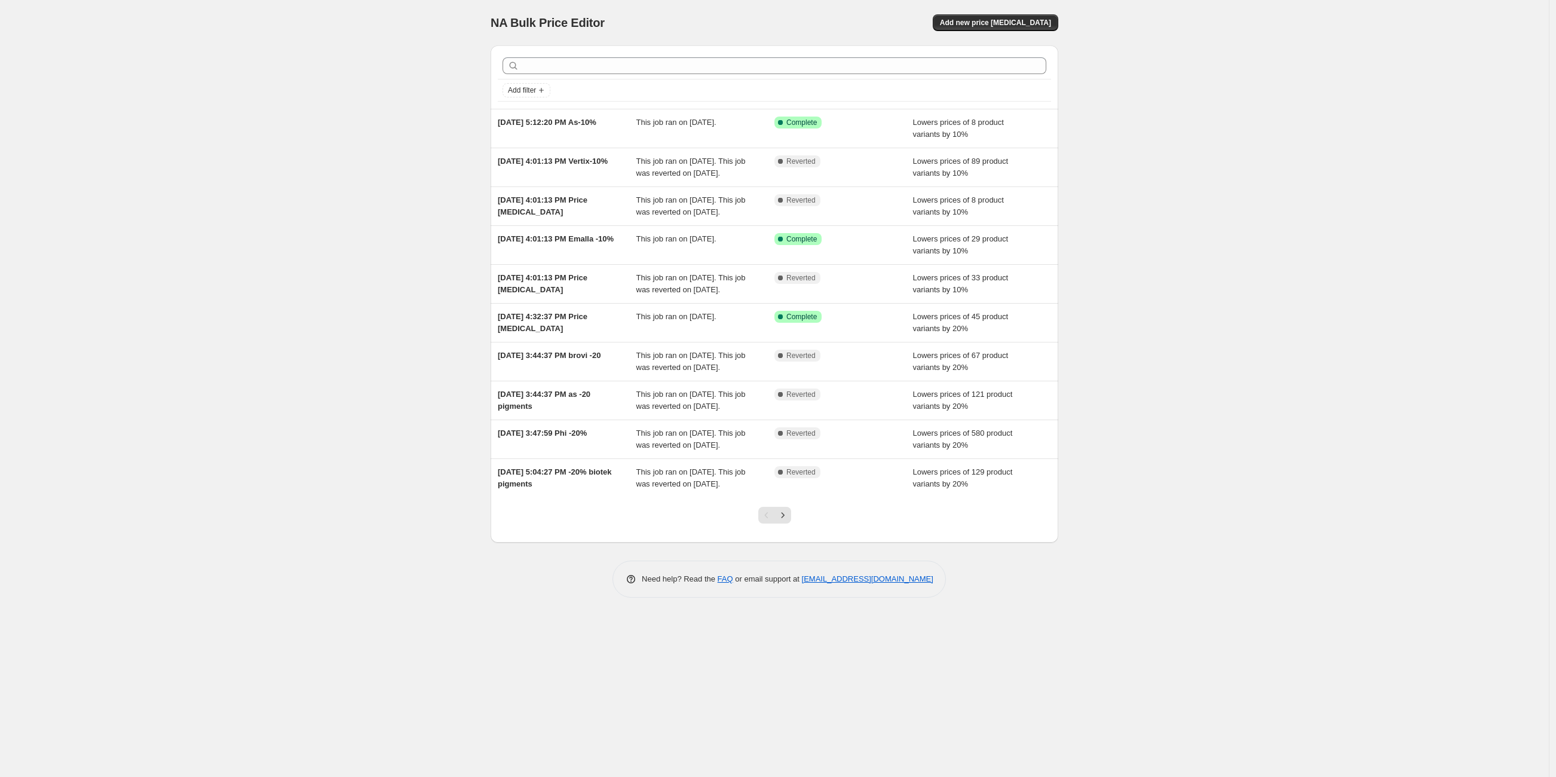 The width and height of the screenshot is (1556, 777). What do you see at coordinates (961, 167) in the screenshot?
I see `span: Lowers prices of 89 product variants by 10%` at bounding box center [961, 167].